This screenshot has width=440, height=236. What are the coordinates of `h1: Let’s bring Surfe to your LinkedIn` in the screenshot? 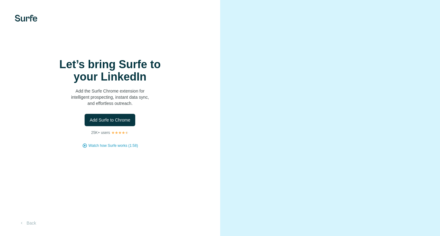 It's located at (110, 71).